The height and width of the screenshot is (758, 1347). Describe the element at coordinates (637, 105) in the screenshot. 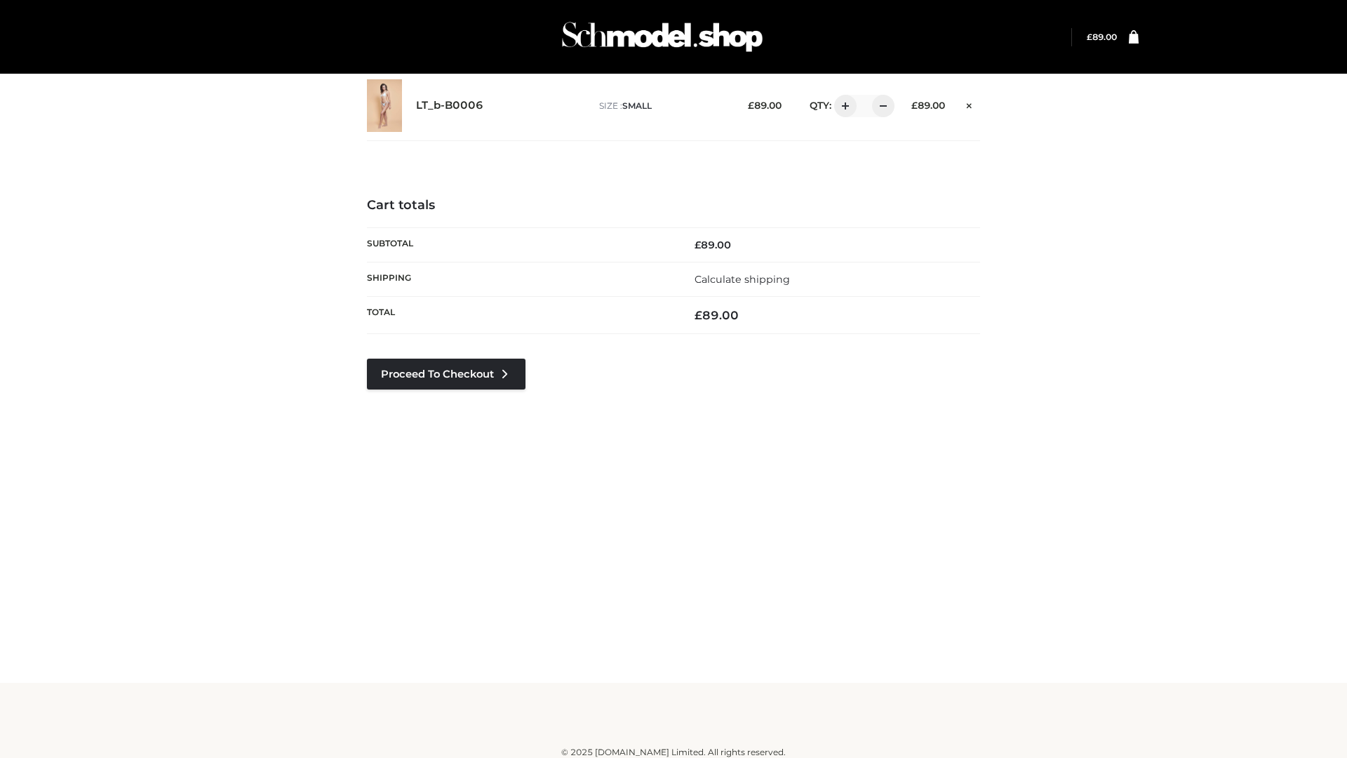

I see `span: SMALL` at that location.